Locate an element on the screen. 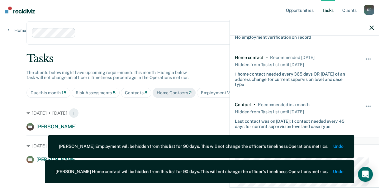 This screenshot has height=188, width=379. div: Recommended 13 days ago is located at coordinates (292, 57).